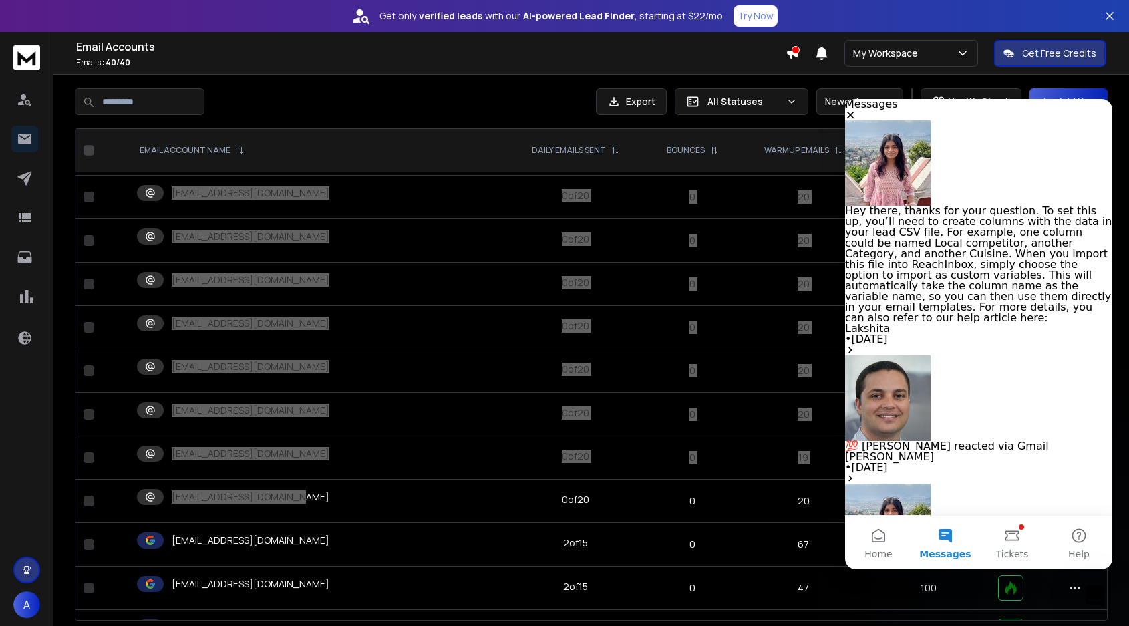 The width and height of the screenshot is (1129, 626). Describe the element at coordinates (100, 444) in the screenshot. I see `button: Messages` at that location.